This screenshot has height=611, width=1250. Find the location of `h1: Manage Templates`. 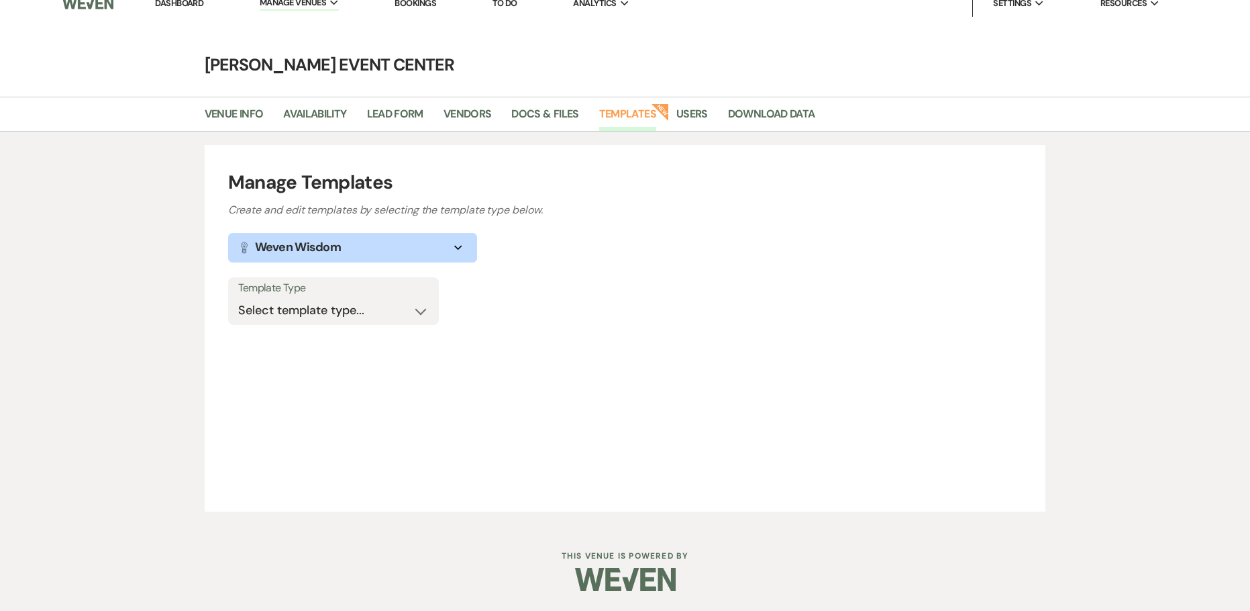

h1: Manage Templates is located at coordinates (625, 183).